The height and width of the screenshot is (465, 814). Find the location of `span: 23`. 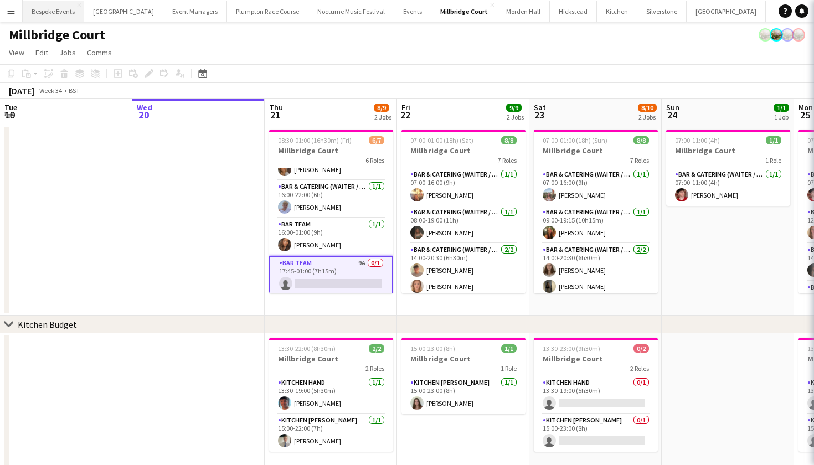

span: 23 is located at coordinates (539, 115).